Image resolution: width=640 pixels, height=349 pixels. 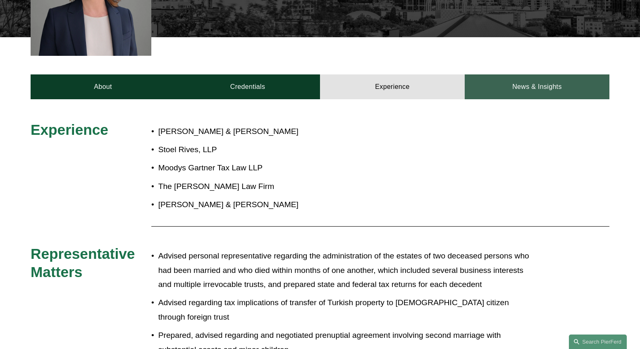 I want to click on a: About, so click(x=103, y=87).